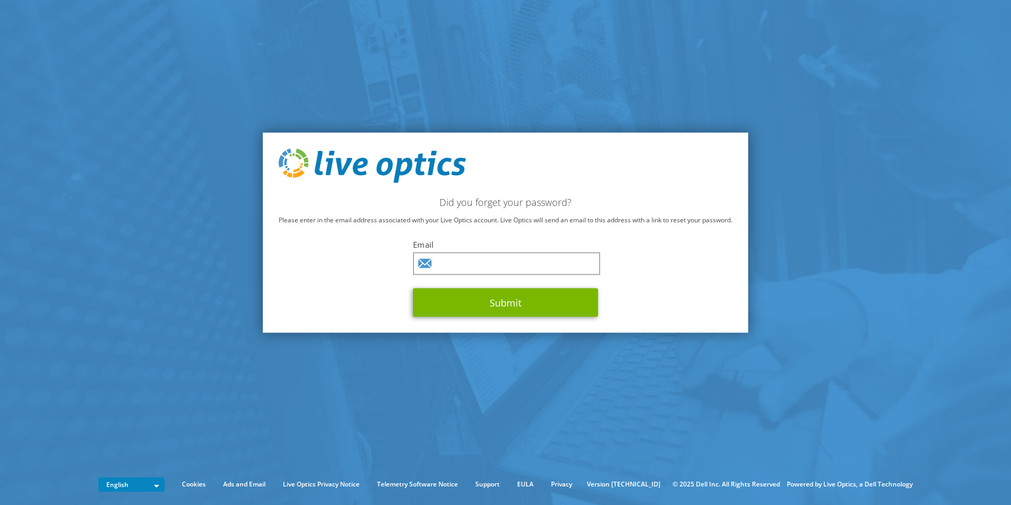  I want to click on a: Cookies, so click(194, 484).